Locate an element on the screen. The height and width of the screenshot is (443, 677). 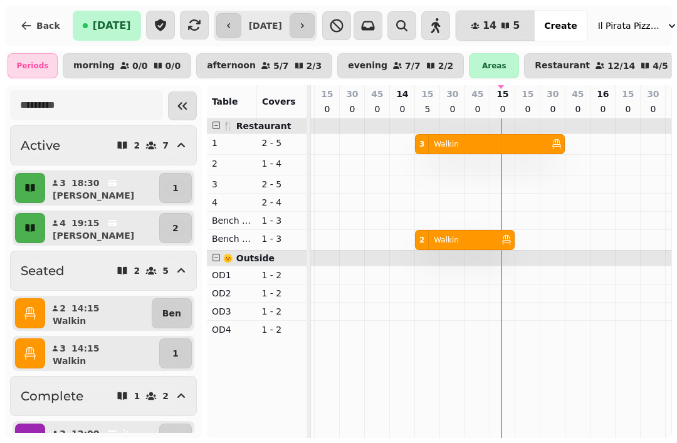
p: 14:15 is located at coordinates (85, 348).